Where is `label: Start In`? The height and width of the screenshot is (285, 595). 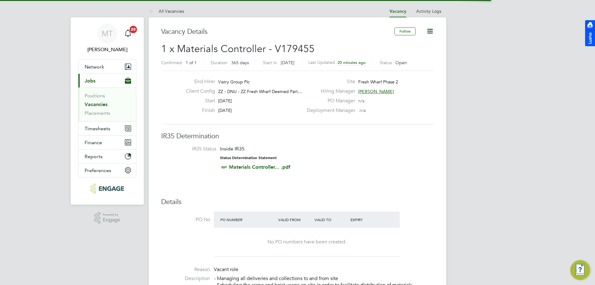
label: Start In is located at coordinates (270, 63).